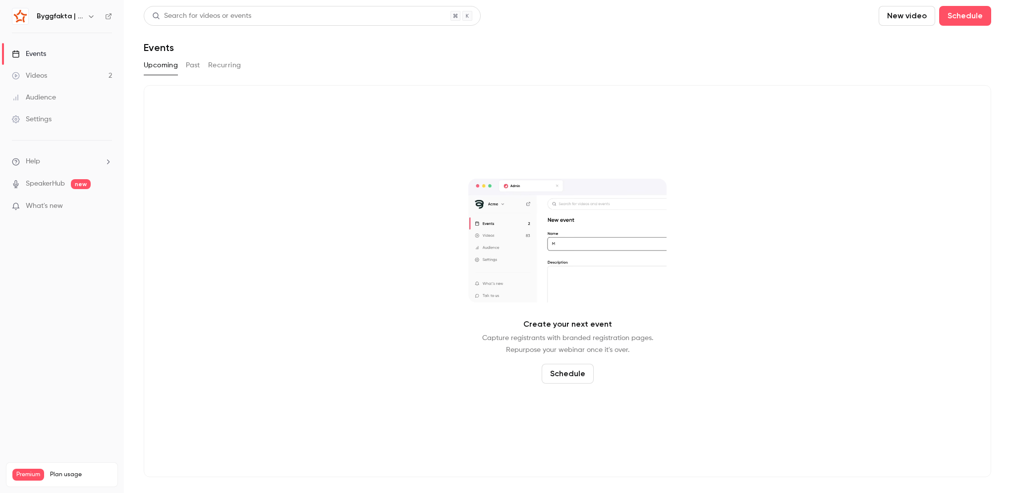 Image resolution: width=1011 pixels, height=493 pixels. Describe the element at coordinates (224, 65) in the screenshot. I see `button: Recurring` at that location.